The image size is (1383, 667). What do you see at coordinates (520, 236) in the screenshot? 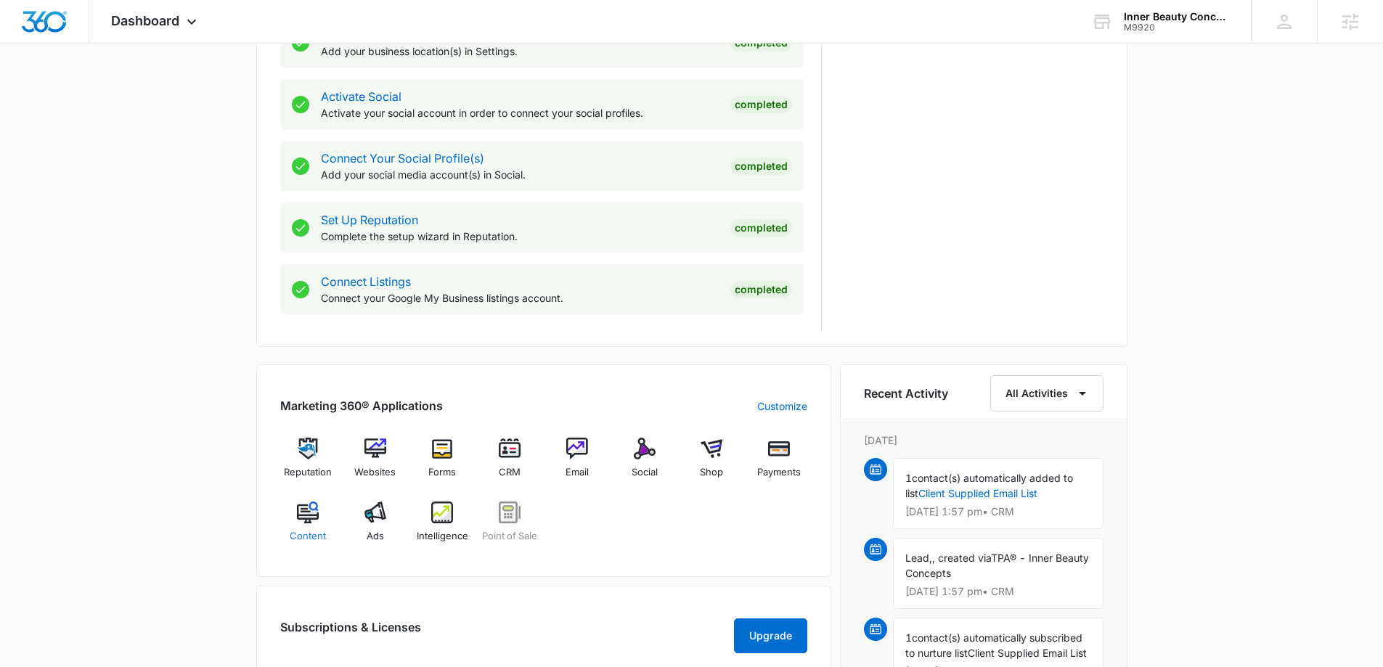
I see `p: Complete the setup wizard in Reputation.` at bounding box center [520, 236].